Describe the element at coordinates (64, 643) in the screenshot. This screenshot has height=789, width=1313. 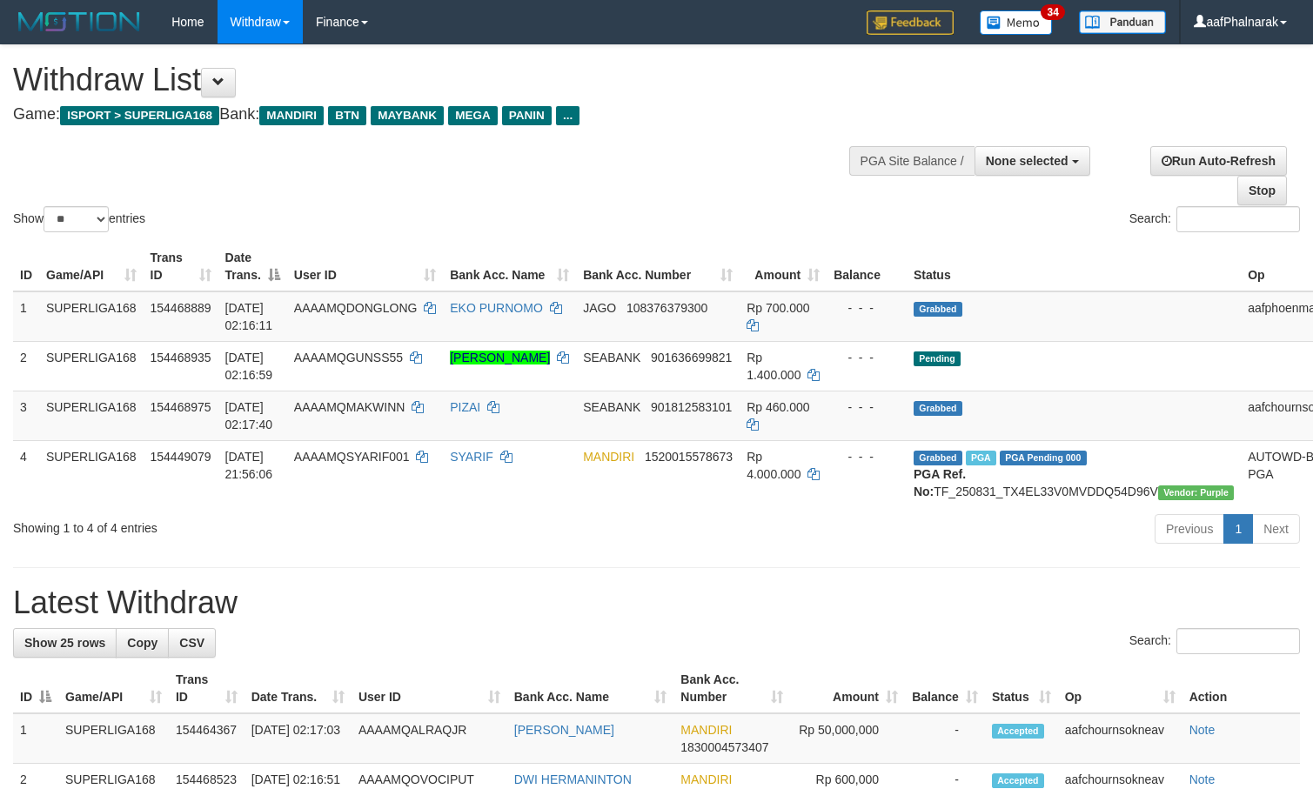
I see `a: Show 25 rows` at that location.